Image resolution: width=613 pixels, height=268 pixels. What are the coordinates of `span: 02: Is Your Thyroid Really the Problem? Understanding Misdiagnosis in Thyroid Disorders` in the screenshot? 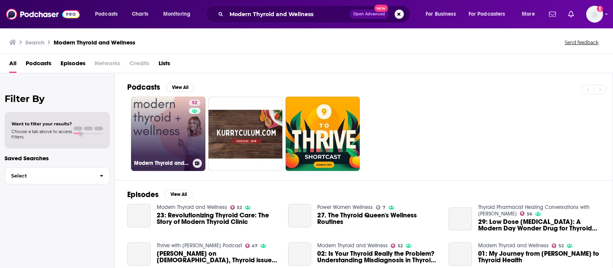 It's located at (378, 257).